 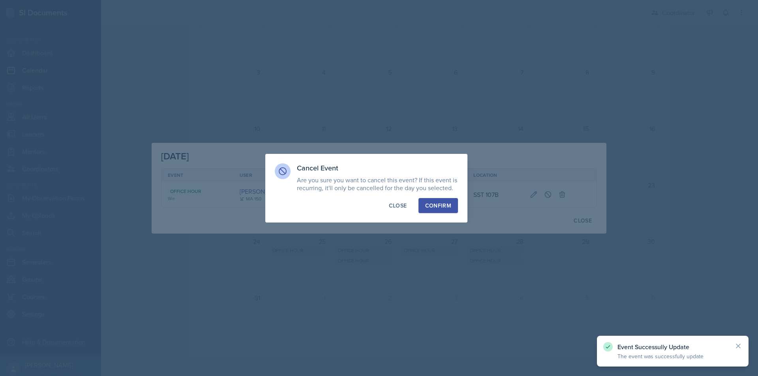 What do you see at coordinates (438, 206) in the screenshot?
I see `div: Confirm` at bounding box center [438, 206].